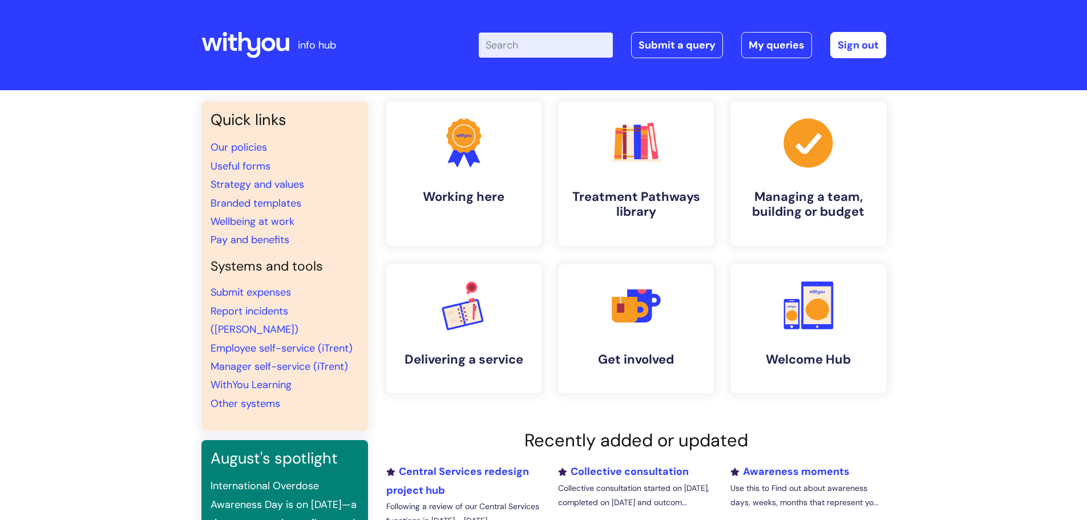  Describe the element at coordinates (457, 480) in the screenshot. I see `a: Central Services redesign project hub` at that location.